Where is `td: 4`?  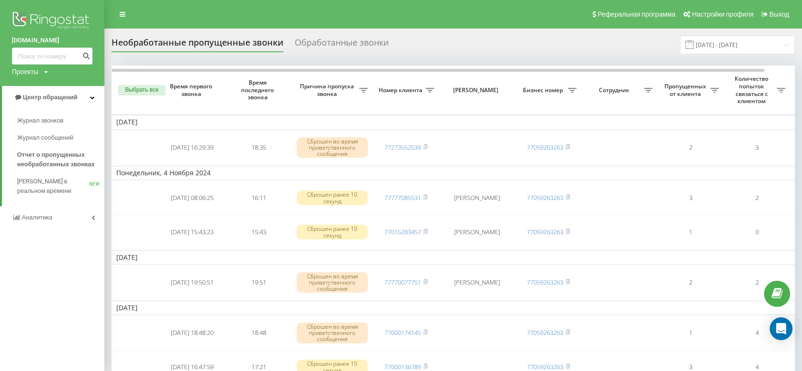 td: 4 is located at coordinates (757, 333).